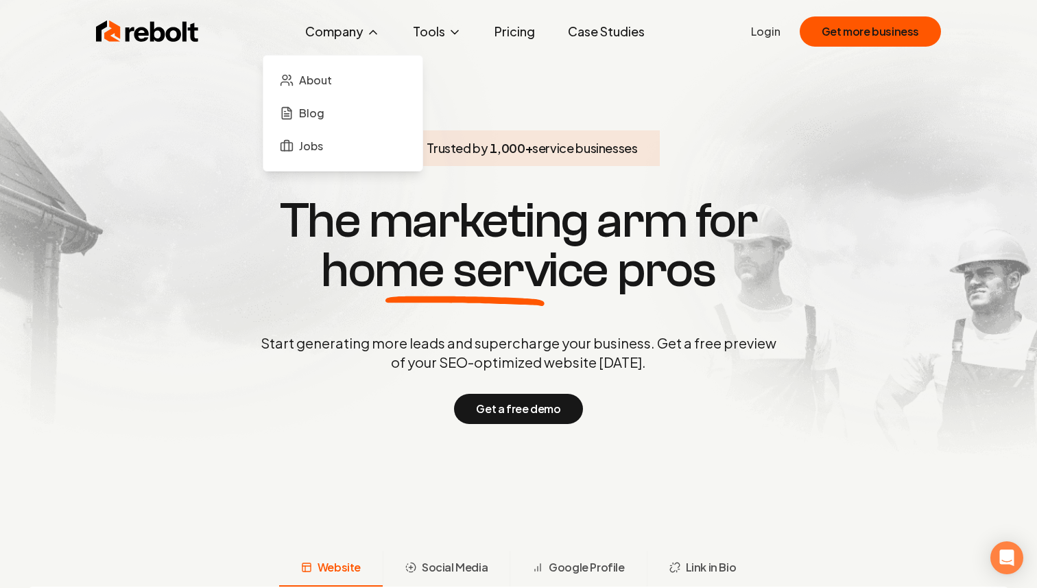  What do you see at coordinates (457, 147) in the screenshot?
I see `span: Trusted by` at bounding box center [457, 147].